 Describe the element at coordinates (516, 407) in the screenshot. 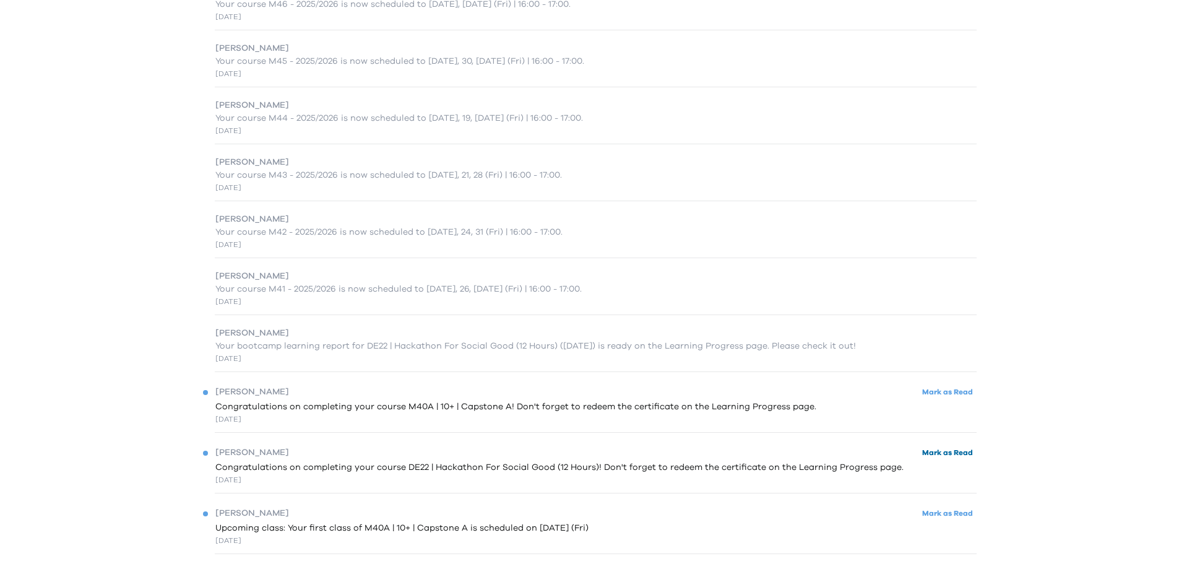

I see `span: Congratulations on completing your course M40A | 10+ | Capstone A! Don't forget to redeem the cer...` at that location.